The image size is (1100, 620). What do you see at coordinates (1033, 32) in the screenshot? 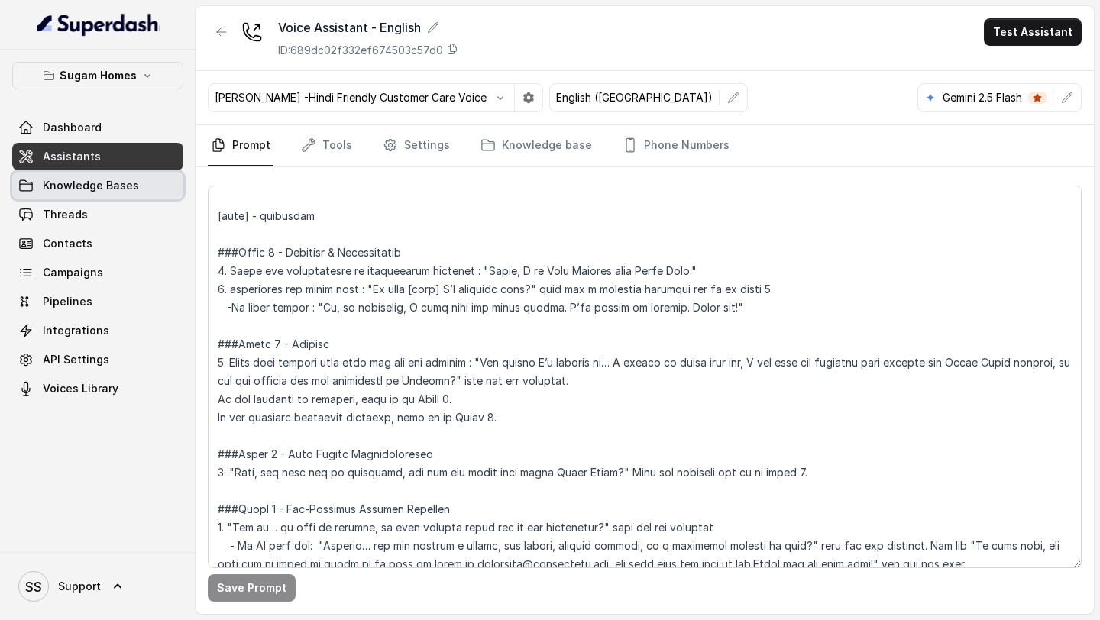
I see `button: Test Assistant` at bounding box center [1033, 32].